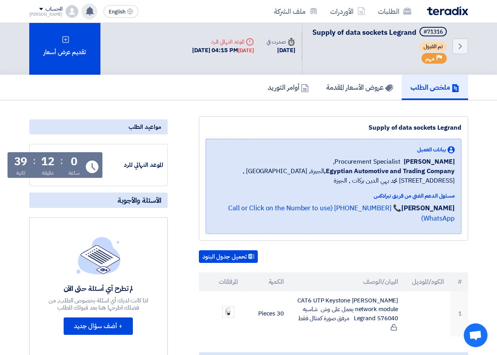  What do you see at coordinates (98, 288) in the screenshot?
I see `div: لم تطرح أي أسئلة حتى الآن` at bounding box center [98, 288].